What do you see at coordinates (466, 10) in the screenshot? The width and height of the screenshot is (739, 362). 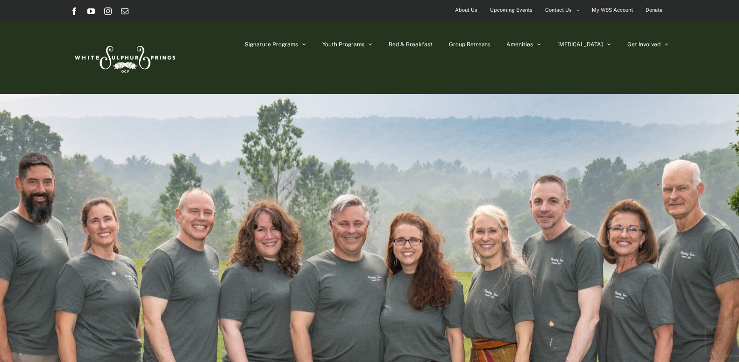 I see `span: About Us` at bounding box center [466, 10].